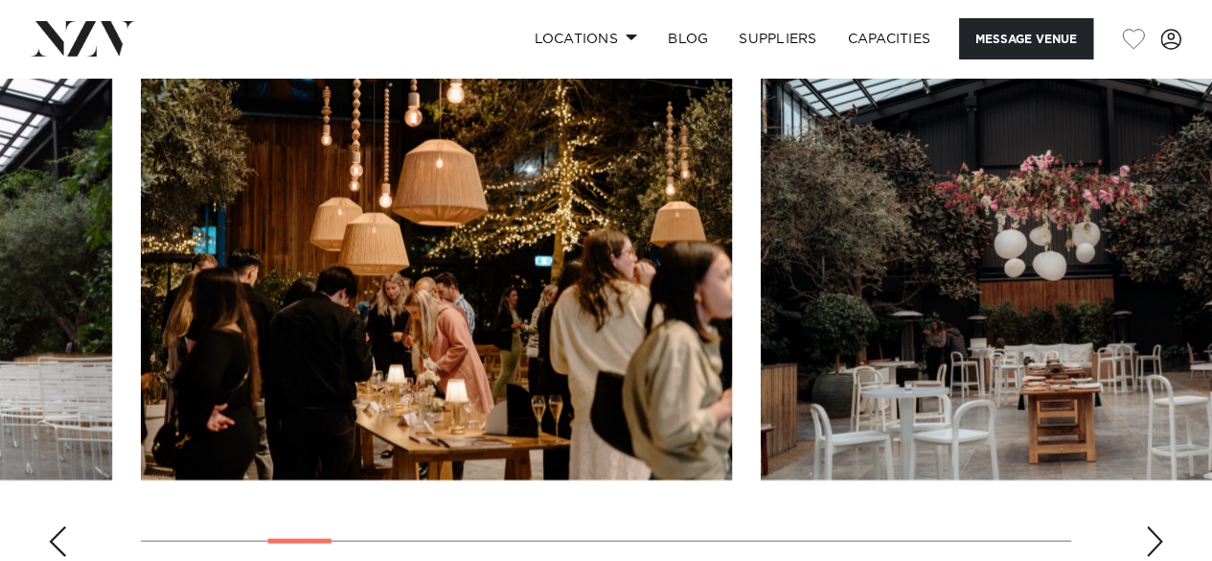  What do you see at coordinates (777, 38) in the screenshot?
I see `a: SUPPLIERS` at bounding box center [777, 38].